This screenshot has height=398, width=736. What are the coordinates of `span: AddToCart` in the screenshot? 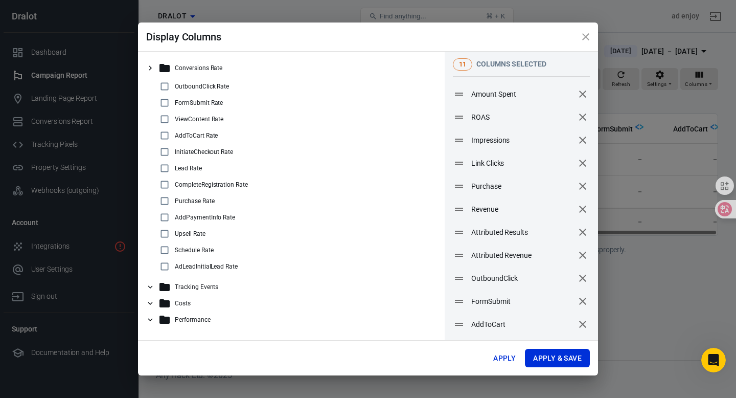 It's located at (522, 324).